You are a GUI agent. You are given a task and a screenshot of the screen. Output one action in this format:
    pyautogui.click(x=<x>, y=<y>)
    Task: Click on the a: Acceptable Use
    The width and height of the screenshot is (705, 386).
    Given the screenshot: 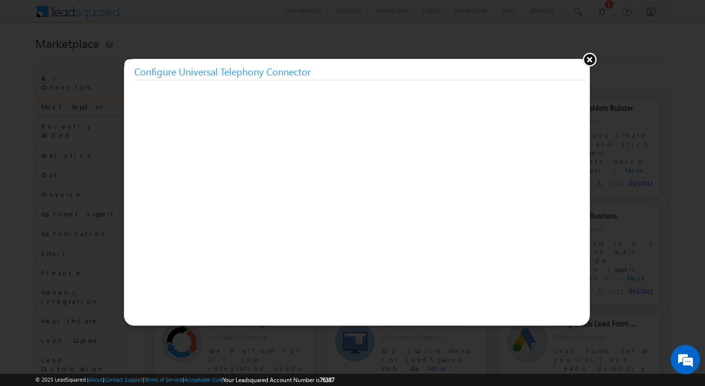 What is the action you would take?
    pyautogui.click(x=203, y=379)
    